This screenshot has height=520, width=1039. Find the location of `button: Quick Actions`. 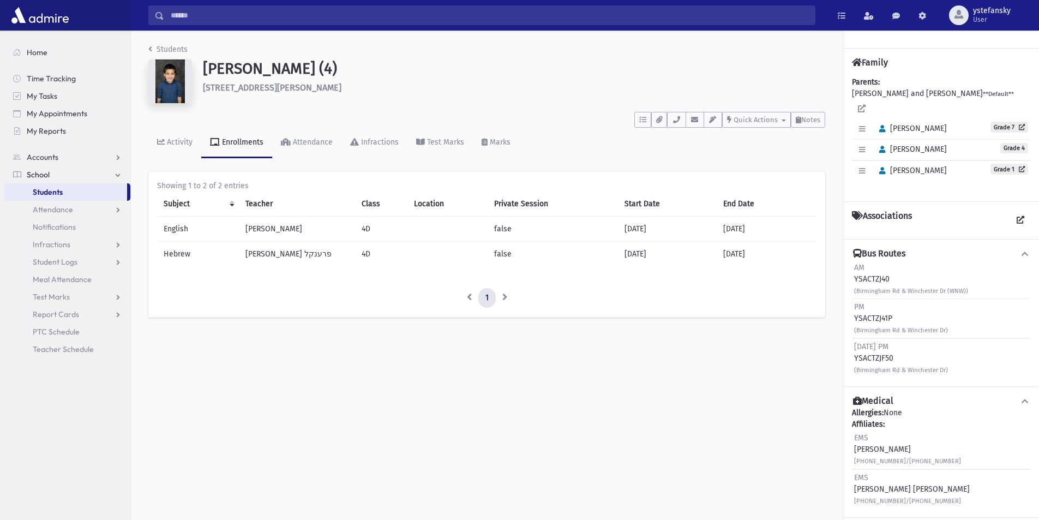

button: Quick Actions is located at coordinates (757, 119).